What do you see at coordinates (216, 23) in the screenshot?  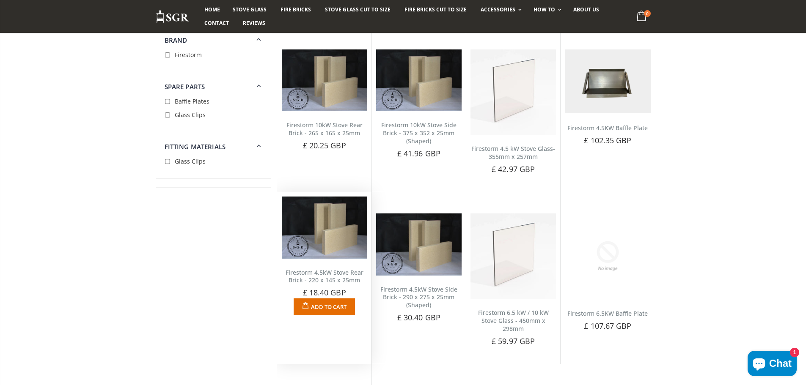 I see `span: Contact` at bounding box center [216, 23].